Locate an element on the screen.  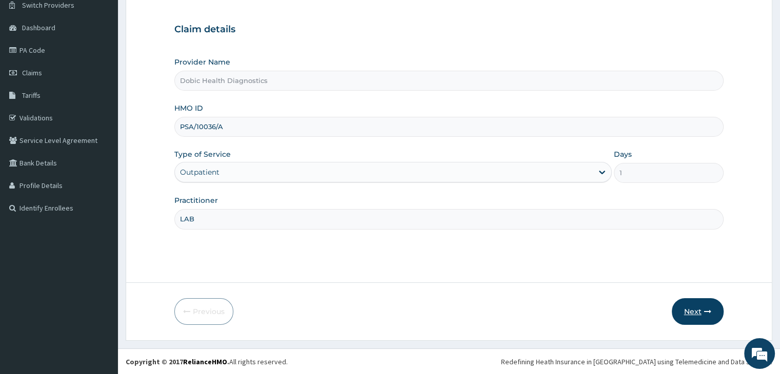
input: Enter Name is located at coordinates (449, 219).